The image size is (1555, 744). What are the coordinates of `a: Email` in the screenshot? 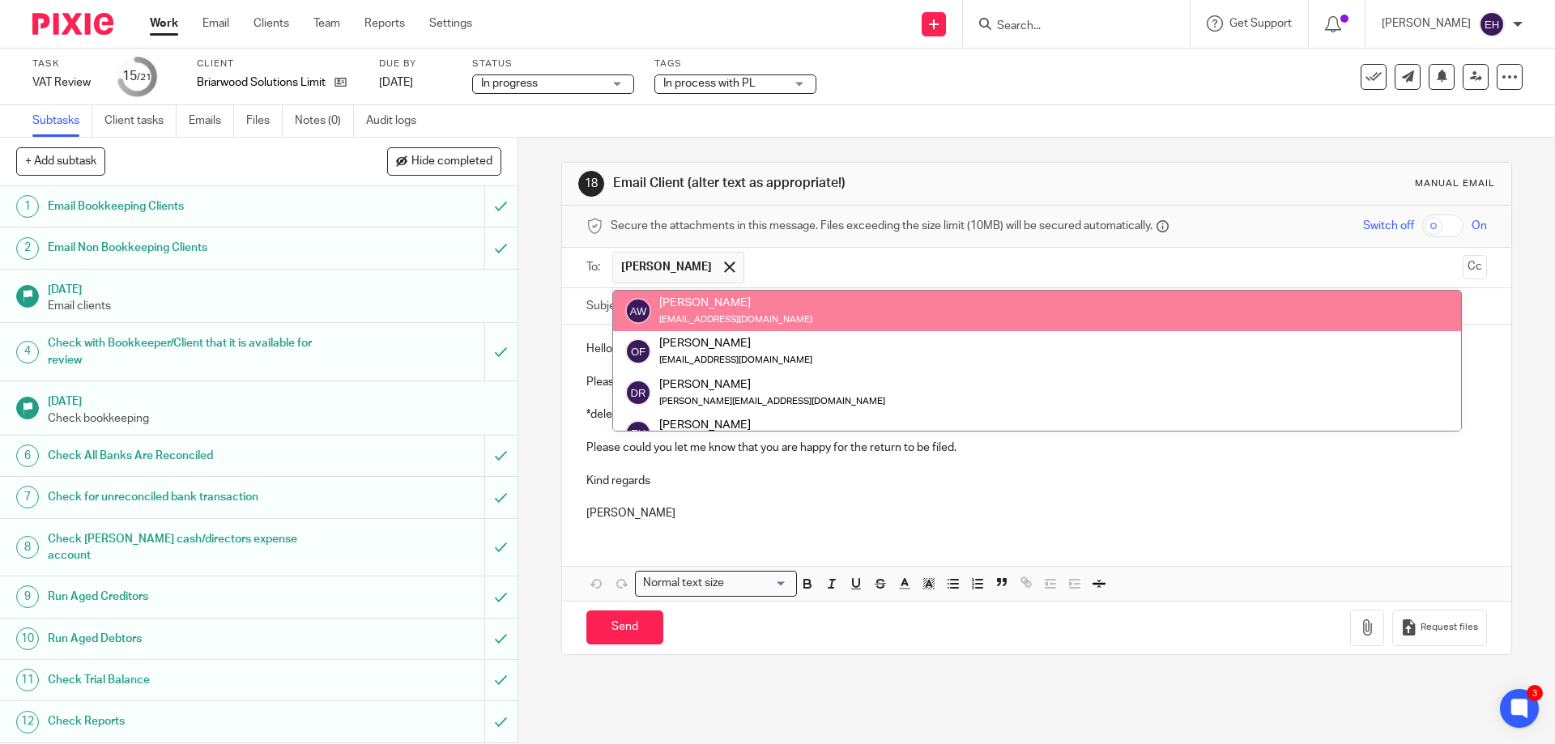 It's located at (215, 23).